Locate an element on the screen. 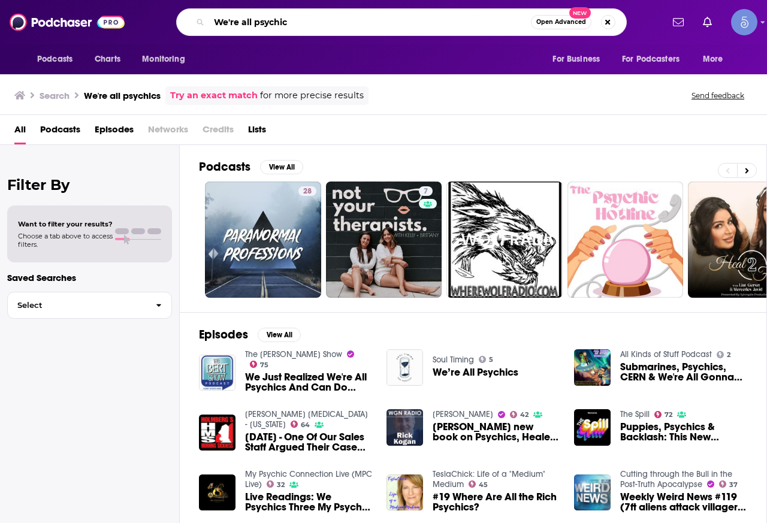 Image resolution: width=767 pixels, height=523 pixels. img: #19 Where Are All the Rich Psychics? is located at coordinates (404, 492).